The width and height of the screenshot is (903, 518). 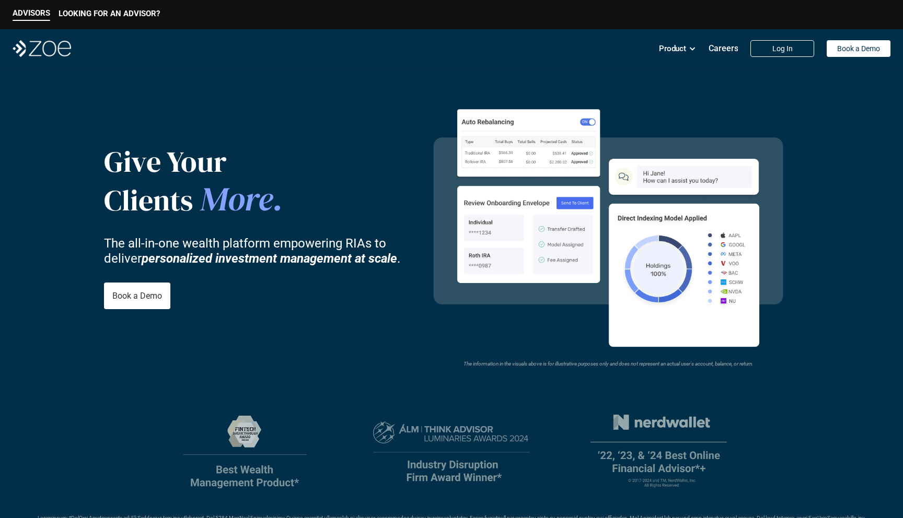 I want to click on p: Careers, so click(x=723, y=48).